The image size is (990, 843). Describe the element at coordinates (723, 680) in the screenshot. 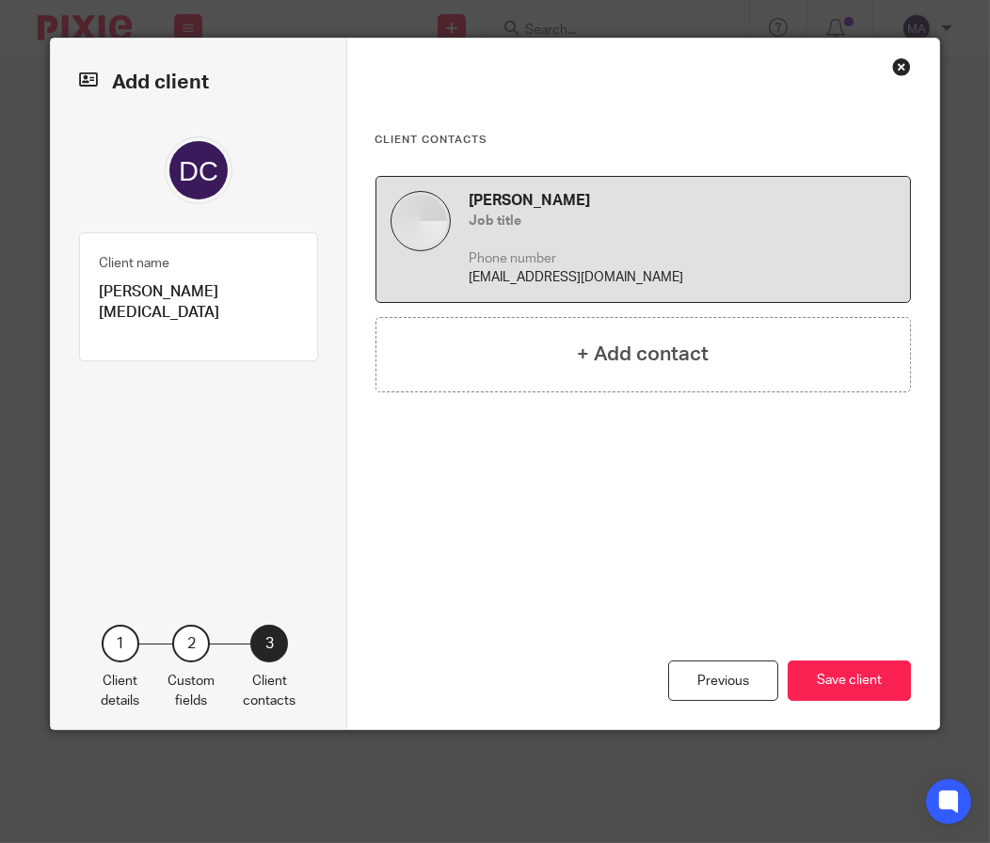

I see `div: Previous` at that location.